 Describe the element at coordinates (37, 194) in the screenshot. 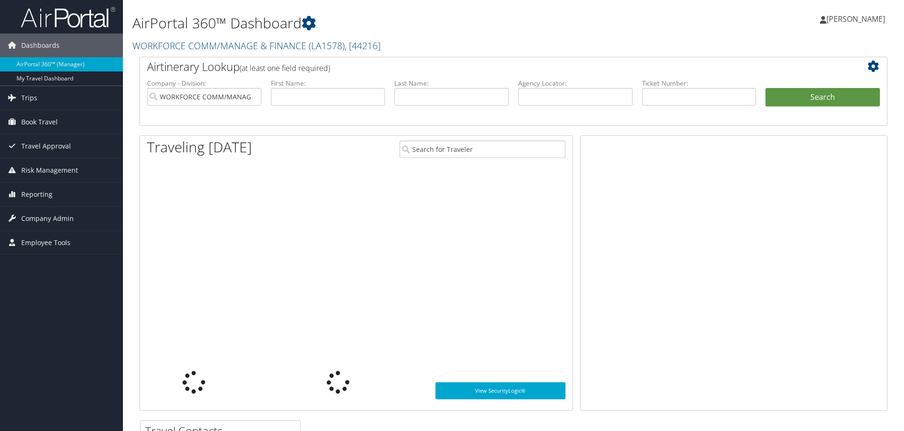

I see `span: Reporting` at that location.